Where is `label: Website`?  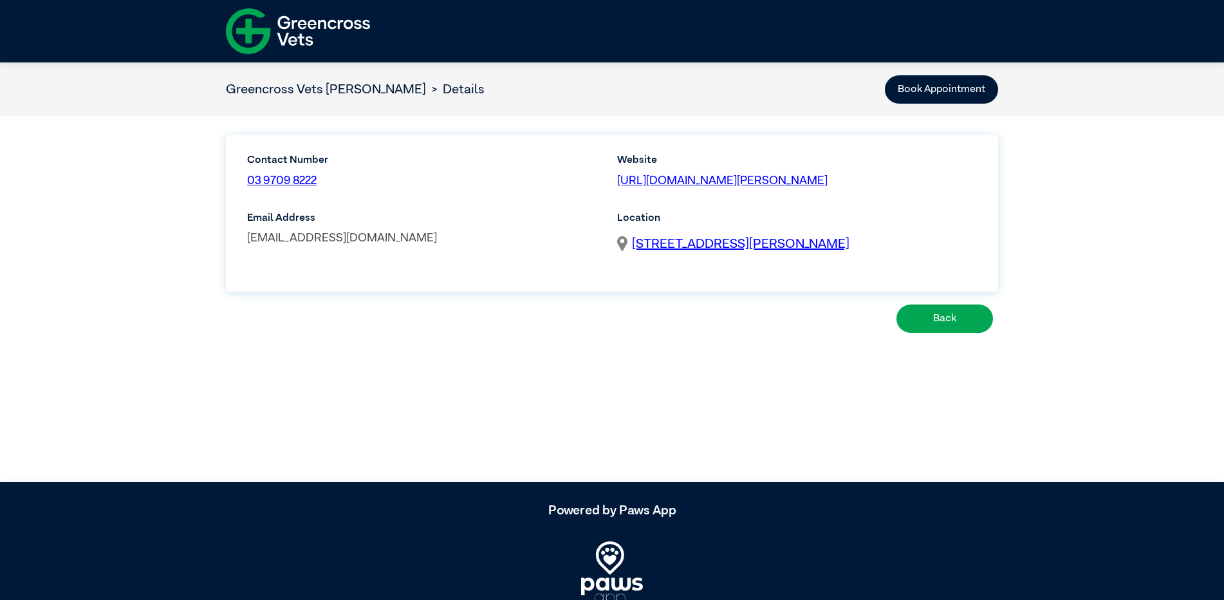
label: Website is located at coordinates (796, 160).